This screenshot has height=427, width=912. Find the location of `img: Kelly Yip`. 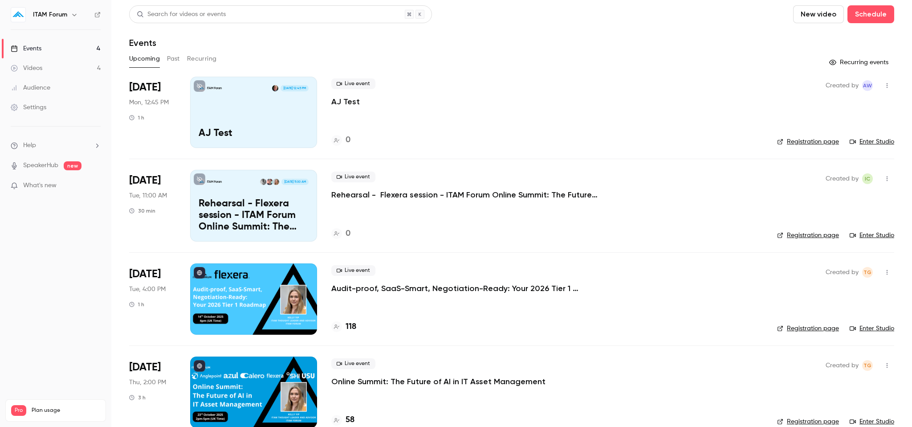

img: Kelly Yip is located at coordinates (276, 182).